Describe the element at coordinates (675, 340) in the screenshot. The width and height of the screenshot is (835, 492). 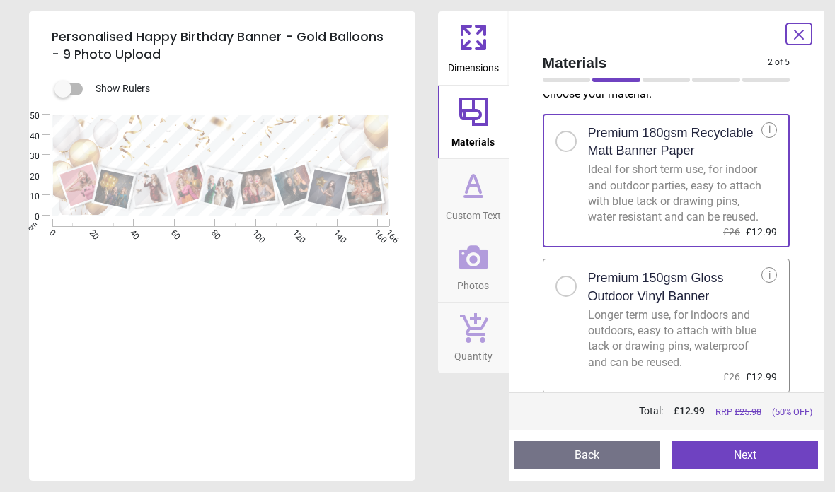
I see `div: Longer term use, for indoors and outdoors, easy to attach with blue tack or drawing pins, waterpr...` at that location.